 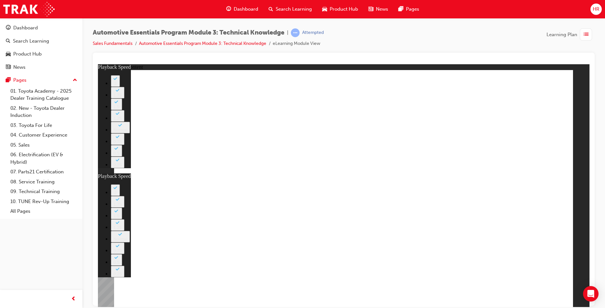 I want to click on span: up-icon, so click(x=75, y=81).